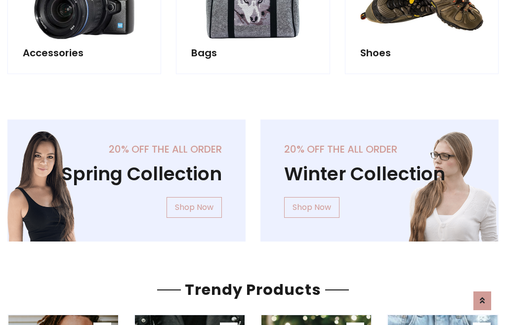  Describe the element at coordinates (379, 174) in the screenshot. I see `h1: Winter Collection` at that location.